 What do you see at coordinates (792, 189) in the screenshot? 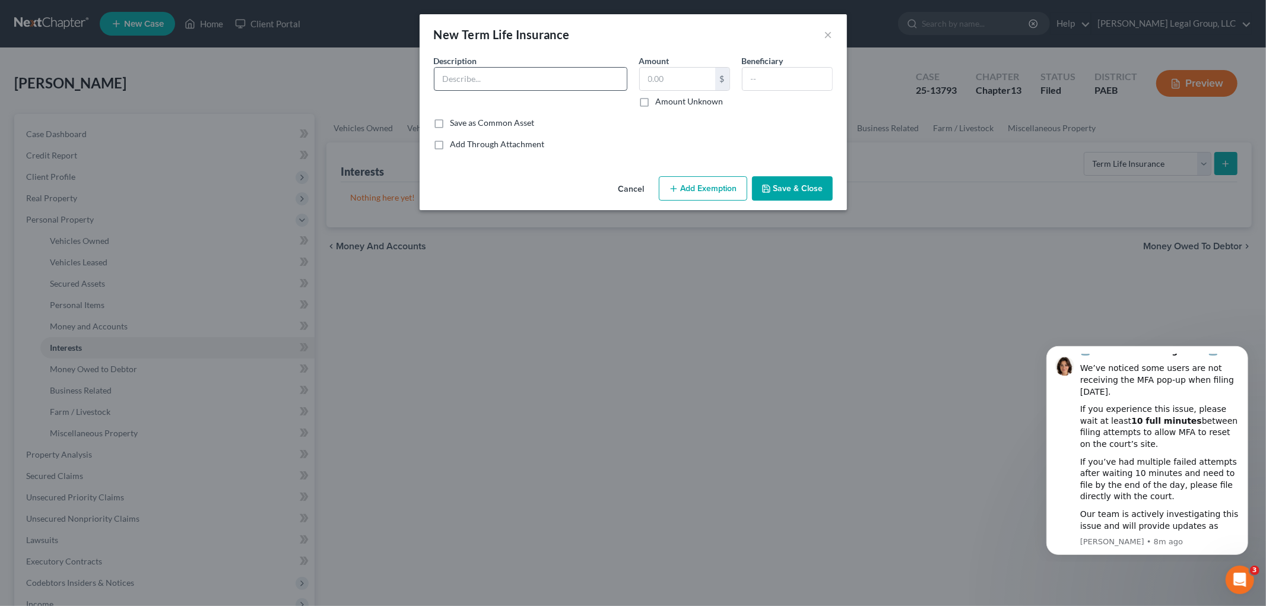
I see `button: Save & Close` at bounding box center [792, 189].